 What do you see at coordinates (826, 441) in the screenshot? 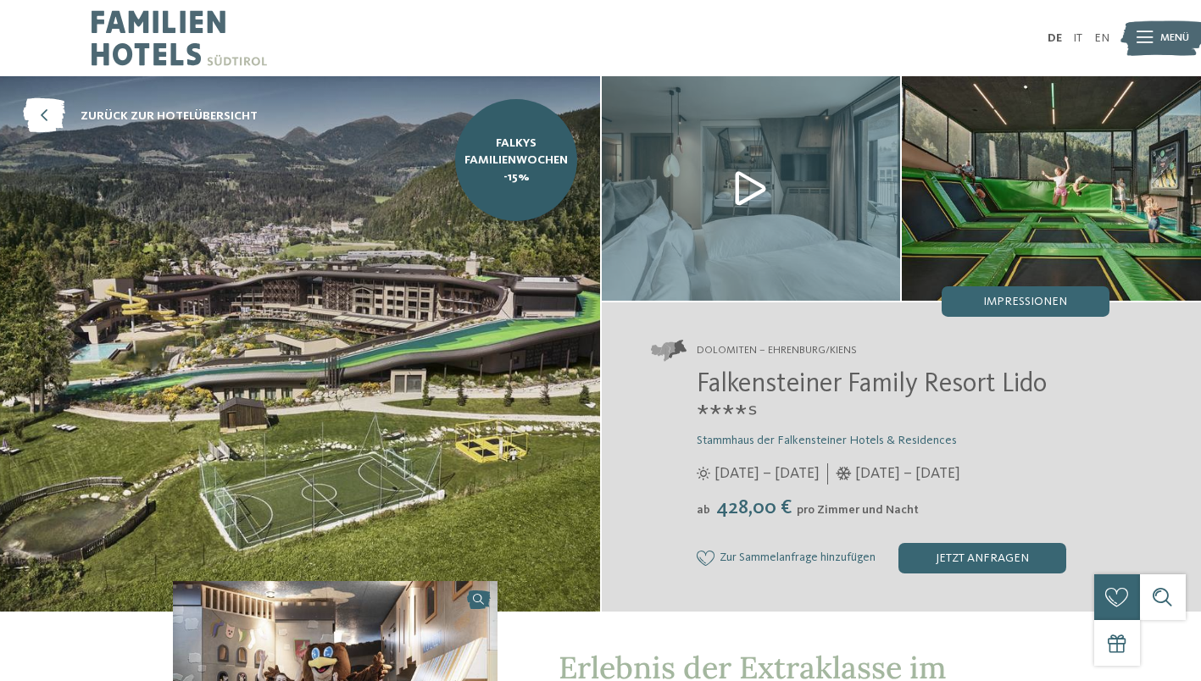
I see `span: Stammhaus der Falkensteiner Hotels & Residences` at bounding box center [826, 441].